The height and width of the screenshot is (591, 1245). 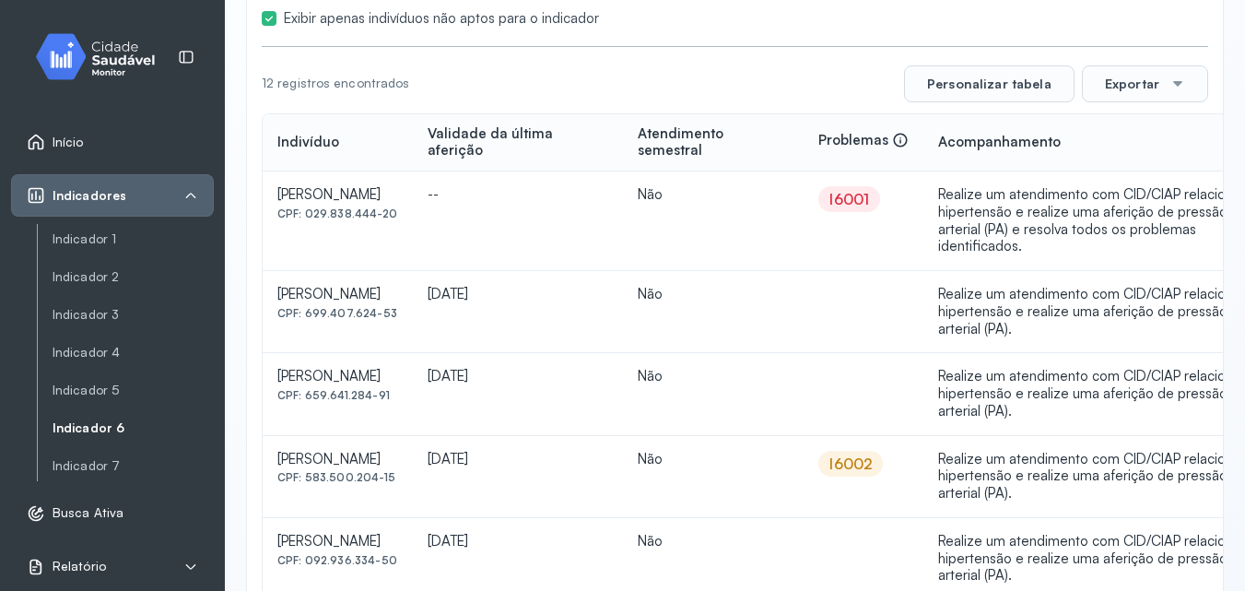 I want to click on span: Início, so click(x=68, y=142).